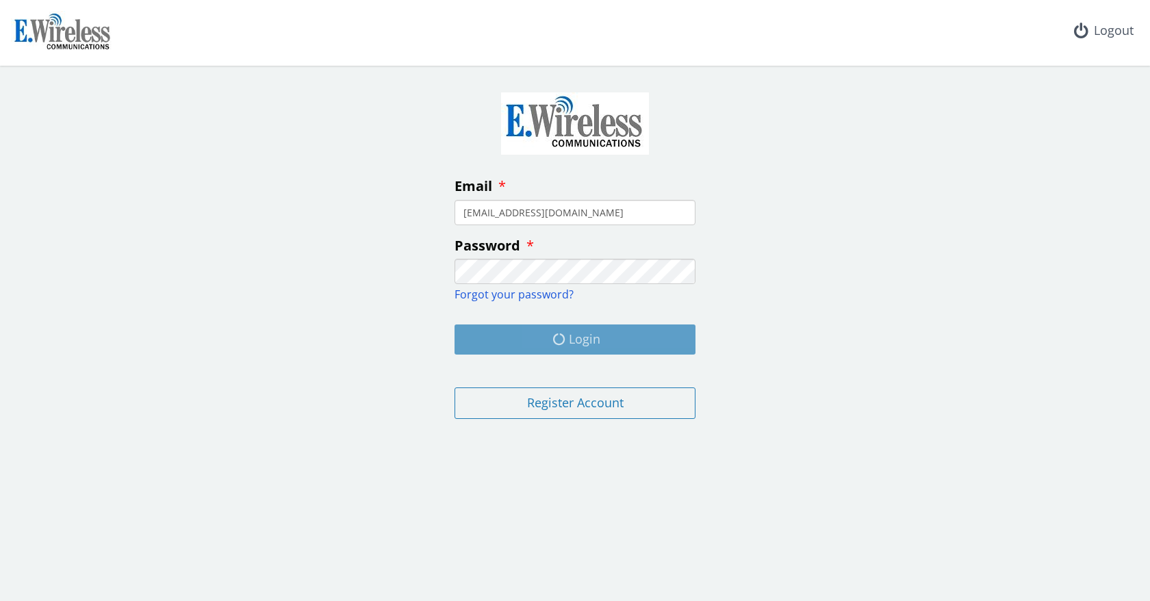 The image size is (1150, 601). Describe the element at coordinates (514, 294) in the screenshot. I see `span: Forgot your password?` at that location.